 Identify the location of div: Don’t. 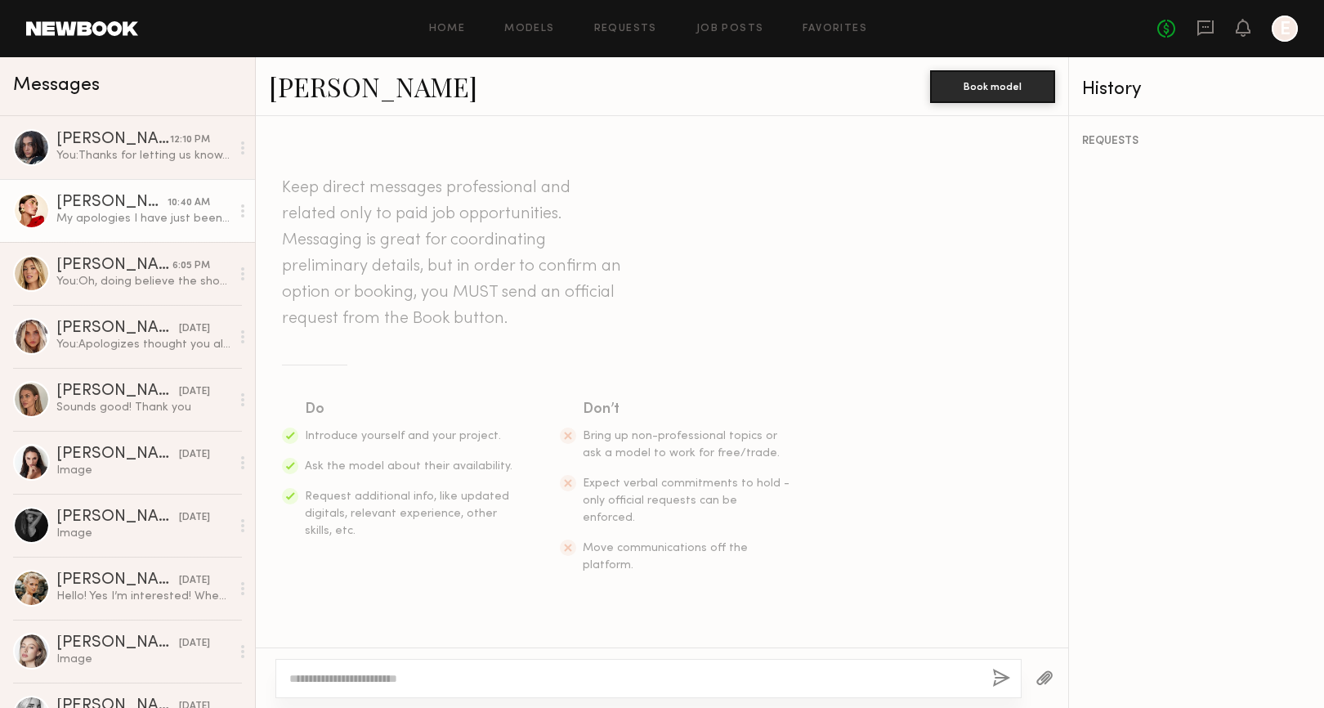
(687, 410).